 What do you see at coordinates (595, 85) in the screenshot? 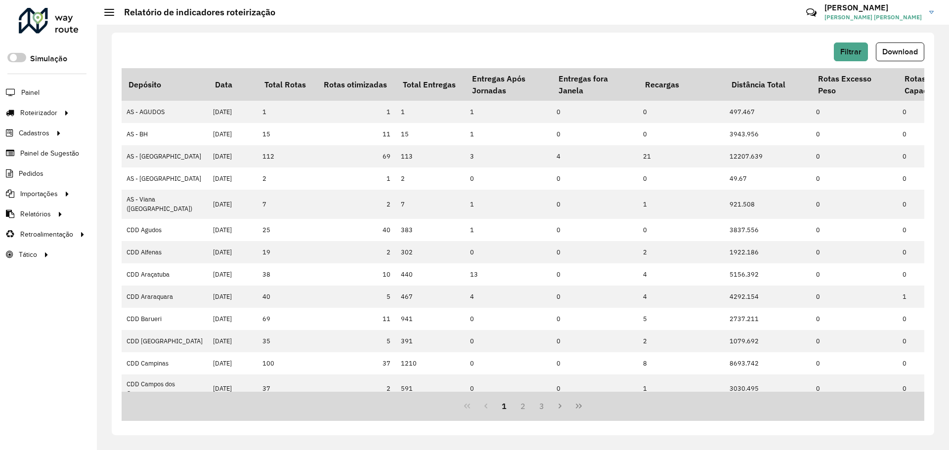
I see `th: Entregas fora Janela` at bounding box center [595, 85].